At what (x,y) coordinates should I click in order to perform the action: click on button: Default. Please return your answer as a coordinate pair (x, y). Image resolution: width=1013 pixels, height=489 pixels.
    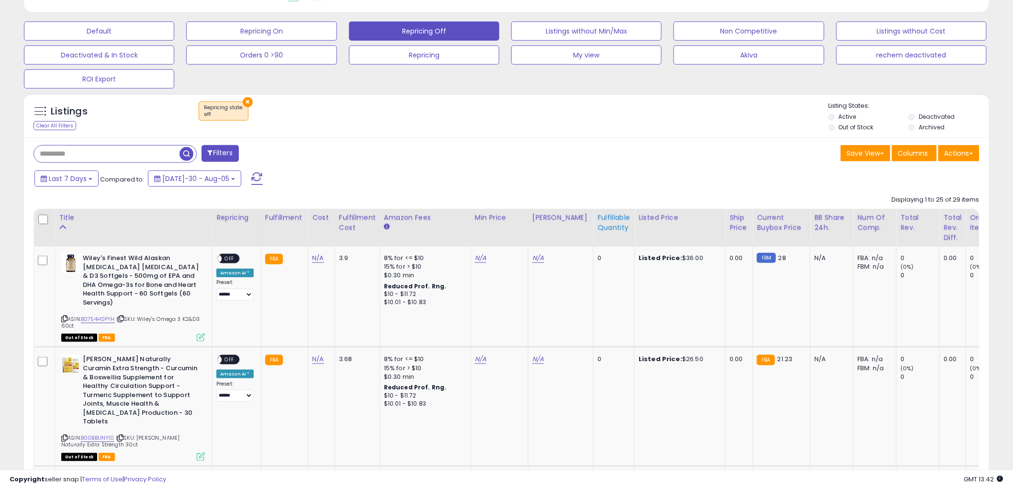
    Looking at the image, I should click on (99, 31).